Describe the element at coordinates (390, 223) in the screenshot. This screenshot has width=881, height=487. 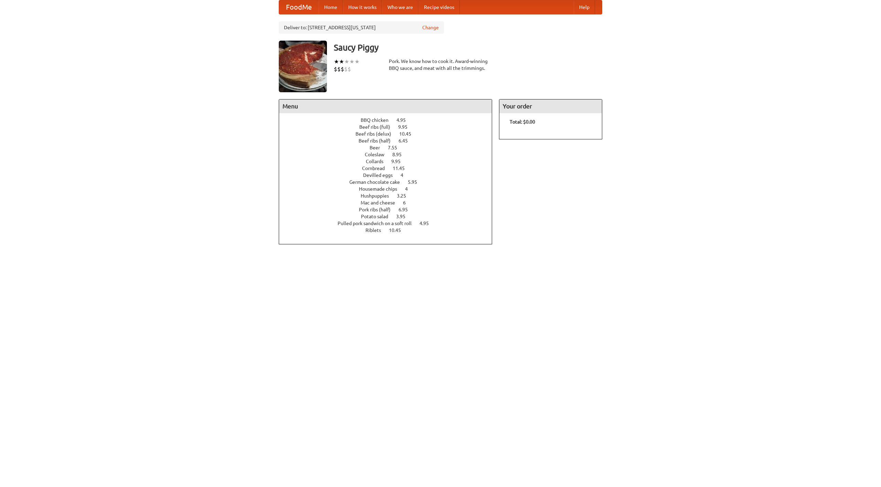
I see `a: Pulled pork sandwich on a soft roll 4.95` at that location.